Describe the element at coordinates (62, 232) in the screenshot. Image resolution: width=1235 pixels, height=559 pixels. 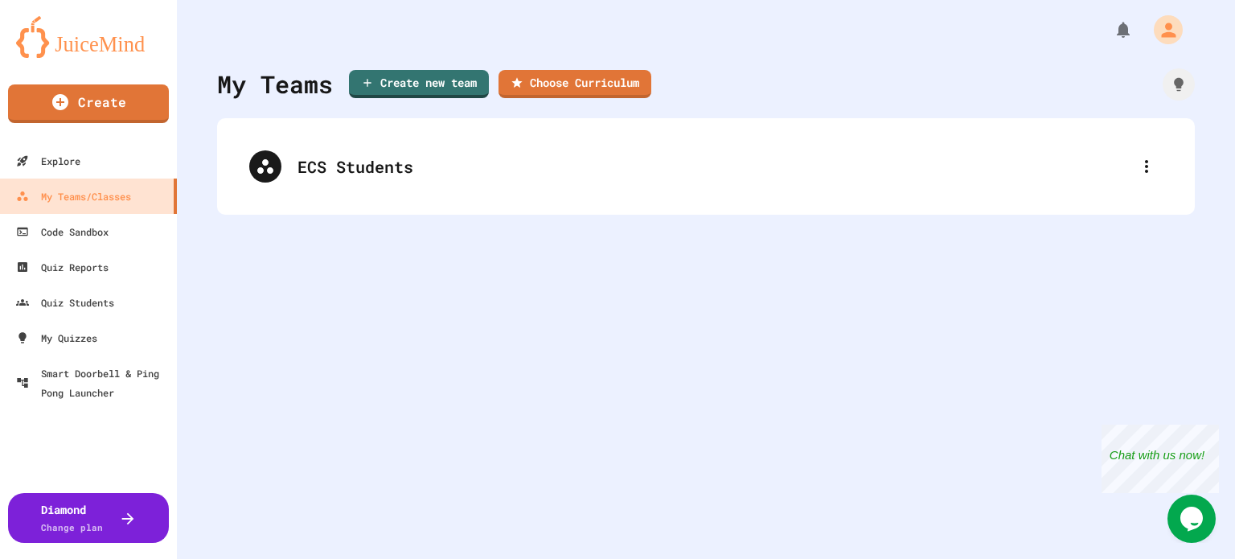
I see `div: Code Sandbox` at that location.